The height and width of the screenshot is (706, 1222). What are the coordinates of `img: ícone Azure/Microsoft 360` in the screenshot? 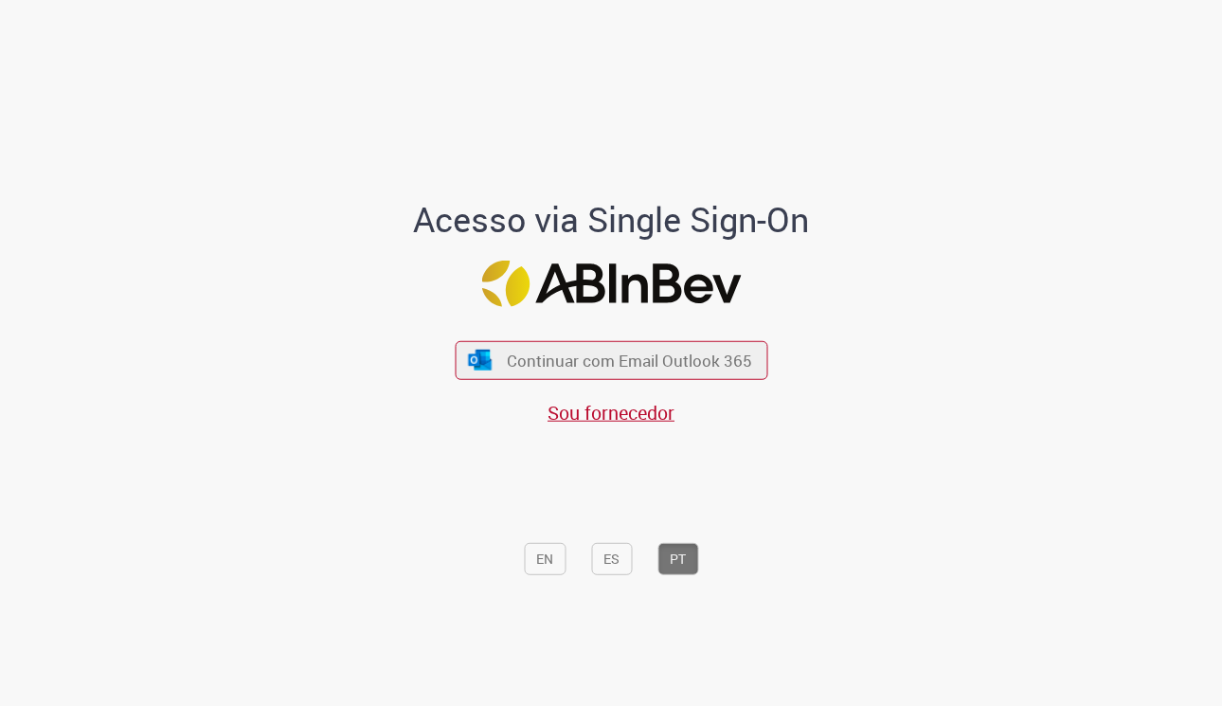 It's located at (480, 359).